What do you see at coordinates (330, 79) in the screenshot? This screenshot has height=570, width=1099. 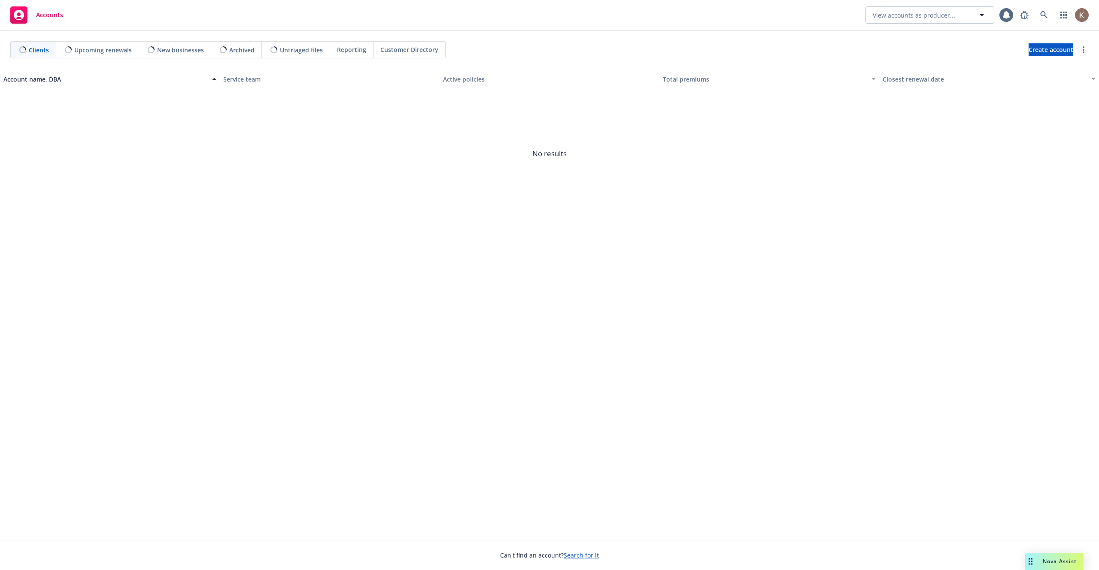 I see `div: Service team` at bounding box center [330, 79].